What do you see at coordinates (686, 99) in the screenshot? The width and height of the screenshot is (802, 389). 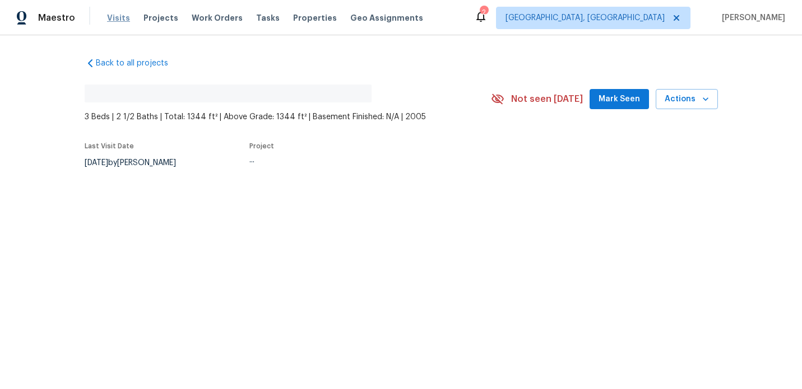 I see `button: Actions` at bounding box center [686, 99].